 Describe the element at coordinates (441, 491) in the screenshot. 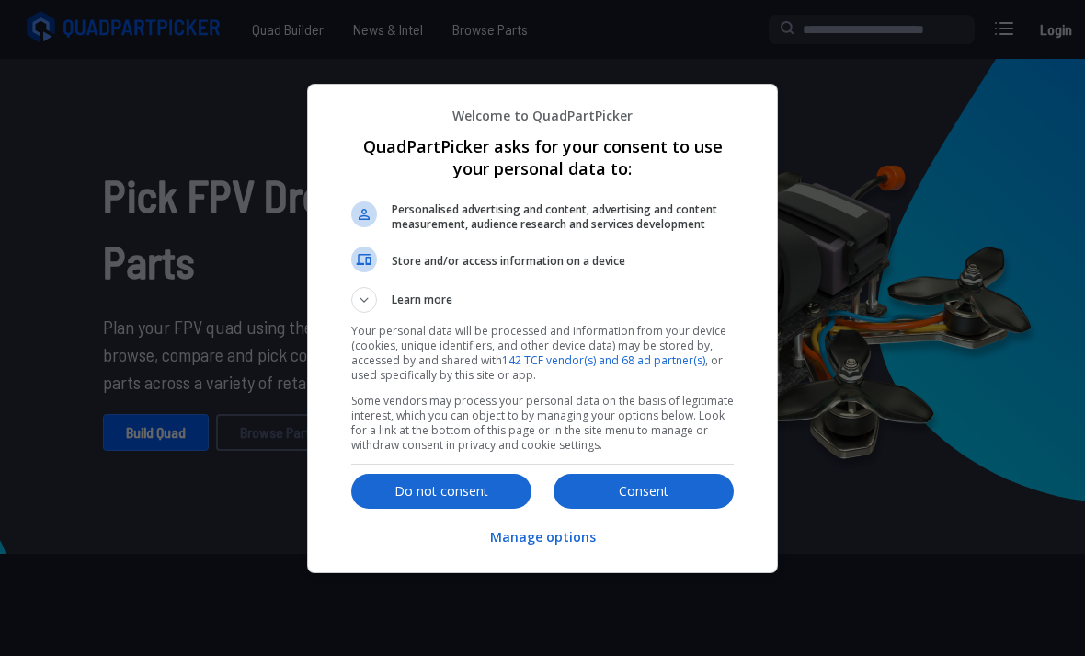

I see `p: Do not consent` at that location.